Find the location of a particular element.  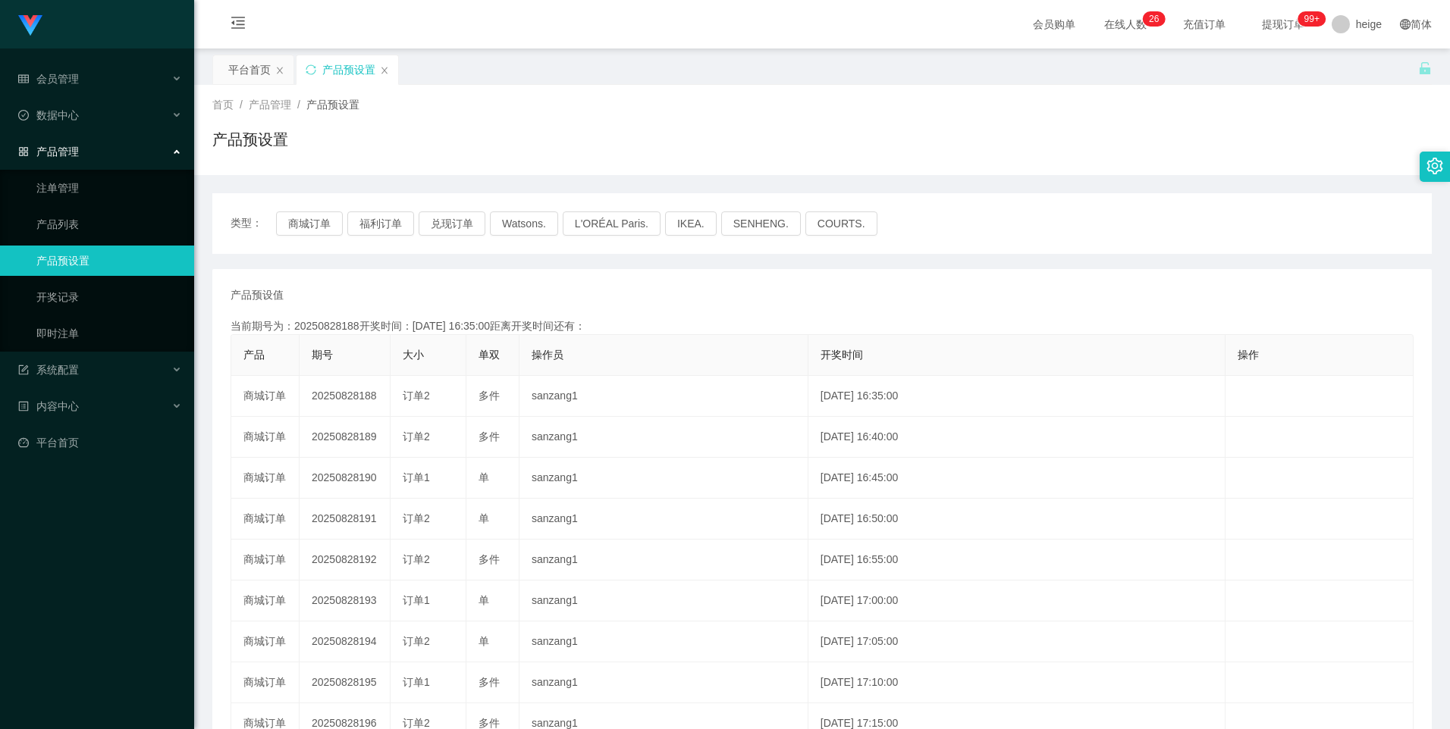

td: 20250828193 is located at coordinates (345, 601).